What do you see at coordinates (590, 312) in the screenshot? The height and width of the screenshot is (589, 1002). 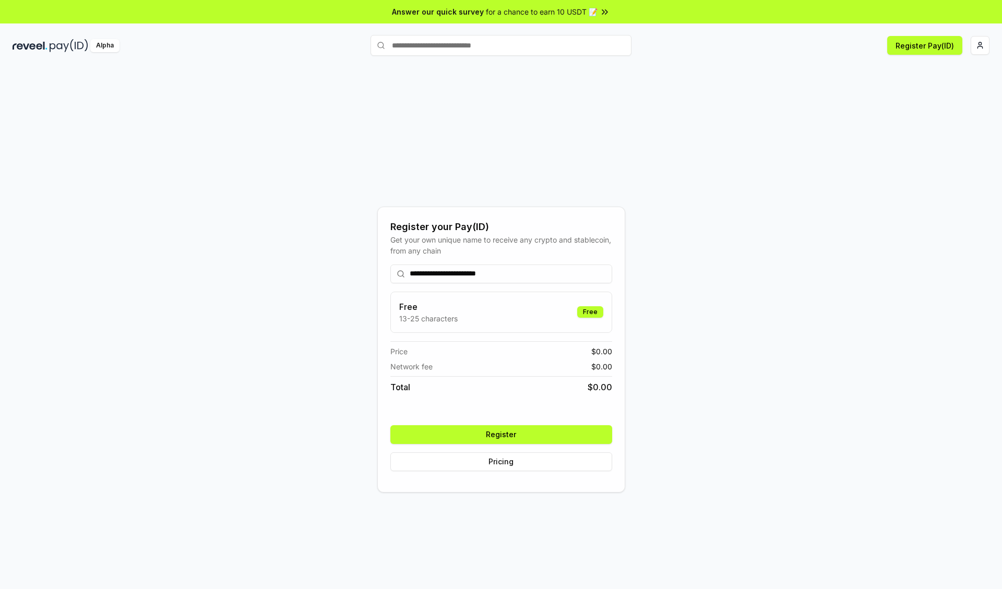 I see `div: Free` at bounding box center [590, 312].